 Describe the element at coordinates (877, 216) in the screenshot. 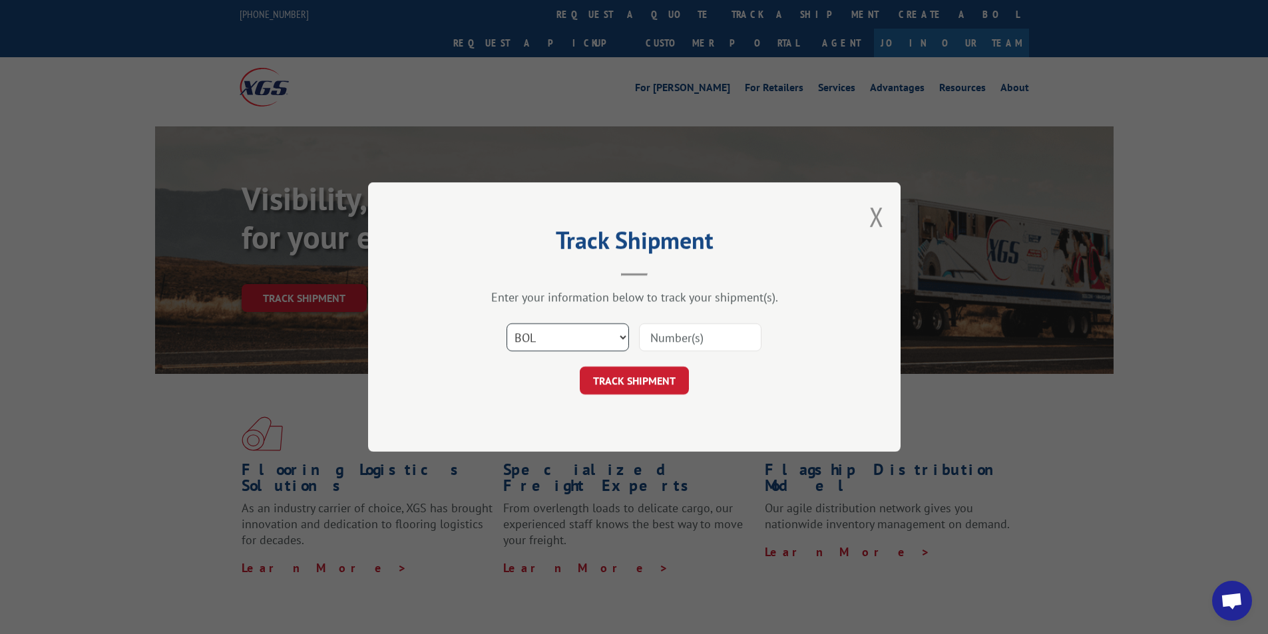

I see `button: Close modal` at that location.